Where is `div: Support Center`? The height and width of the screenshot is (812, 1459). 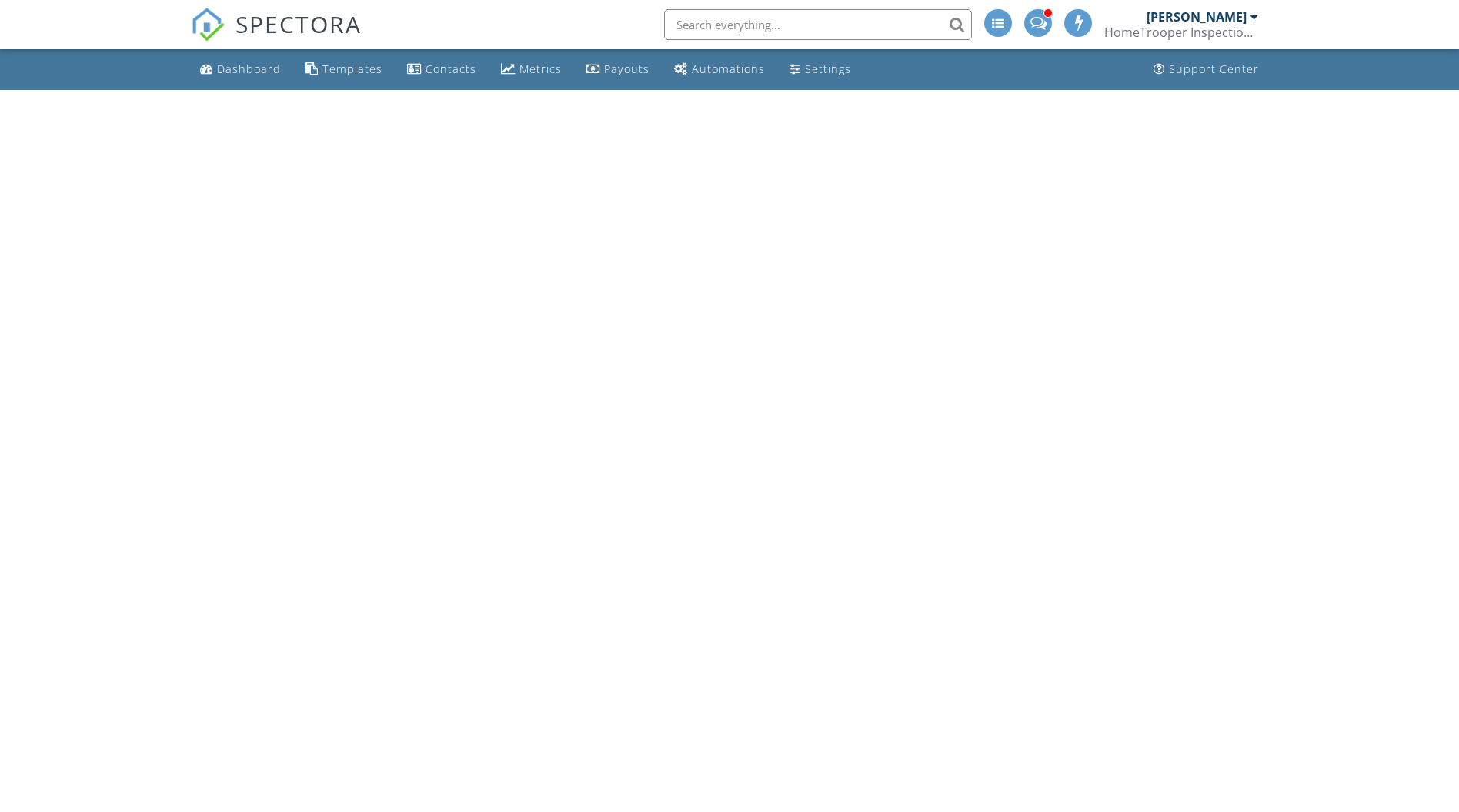 div: Support Center is located at coordinates (1214, 68).